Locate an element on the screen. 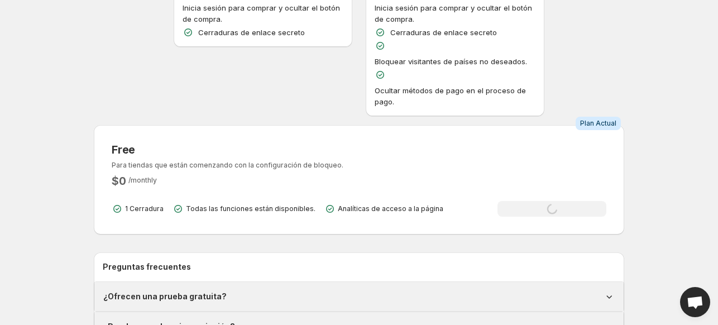  h1: ¿Ofrecen una prueba gratuita? is located at coordinates (165, 296).